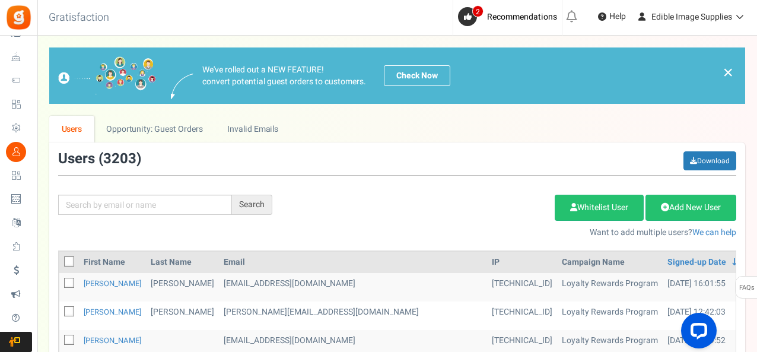 The height and width of the screenshot is (352, 757). What do you see at coordinates (522, 262) in the screenshot?
I see `th: IP` at bounding box center [522, 262].